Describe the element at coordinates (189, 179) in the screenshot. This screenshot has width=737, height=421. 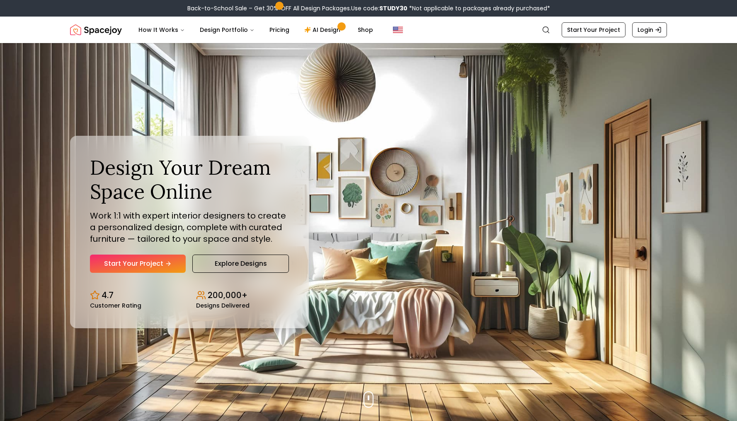
I see `h1: Design Your Dream Space Online` at that location.